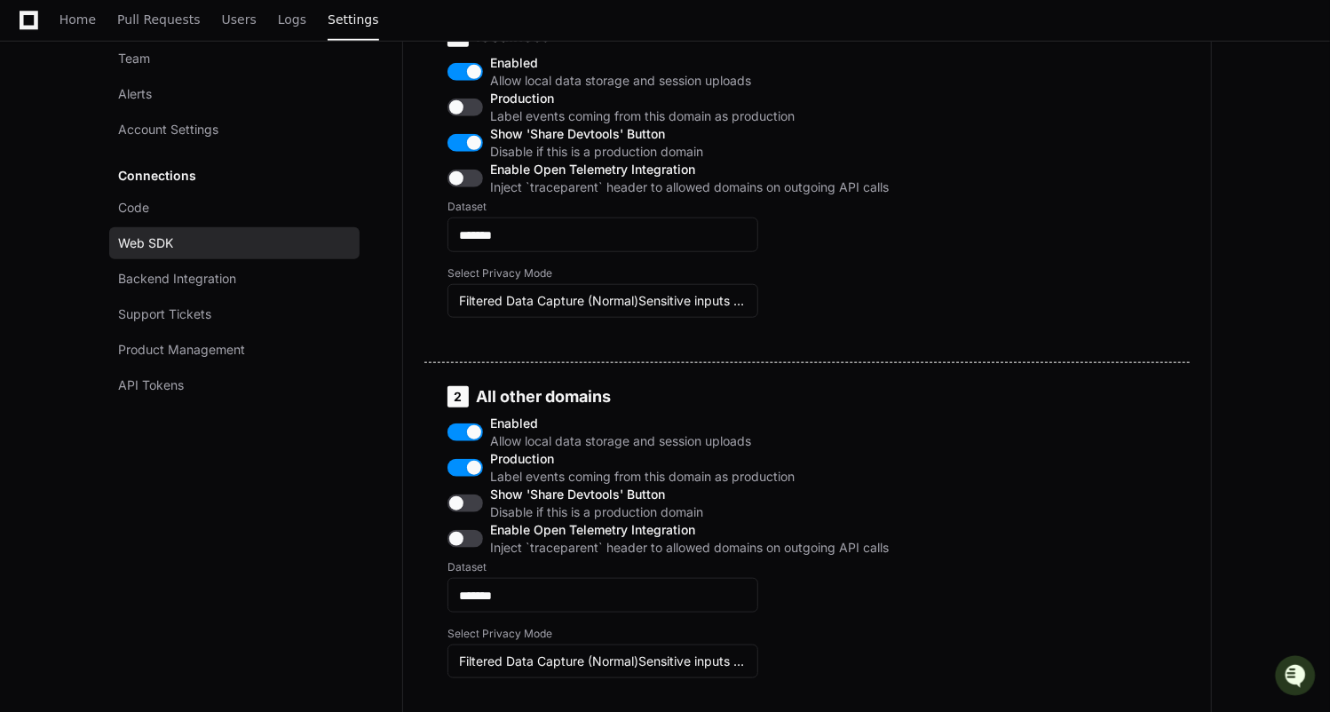  Describe the element at coordinates (234, 314) in the screenshot. I see `a: Support Tickets` at that location.